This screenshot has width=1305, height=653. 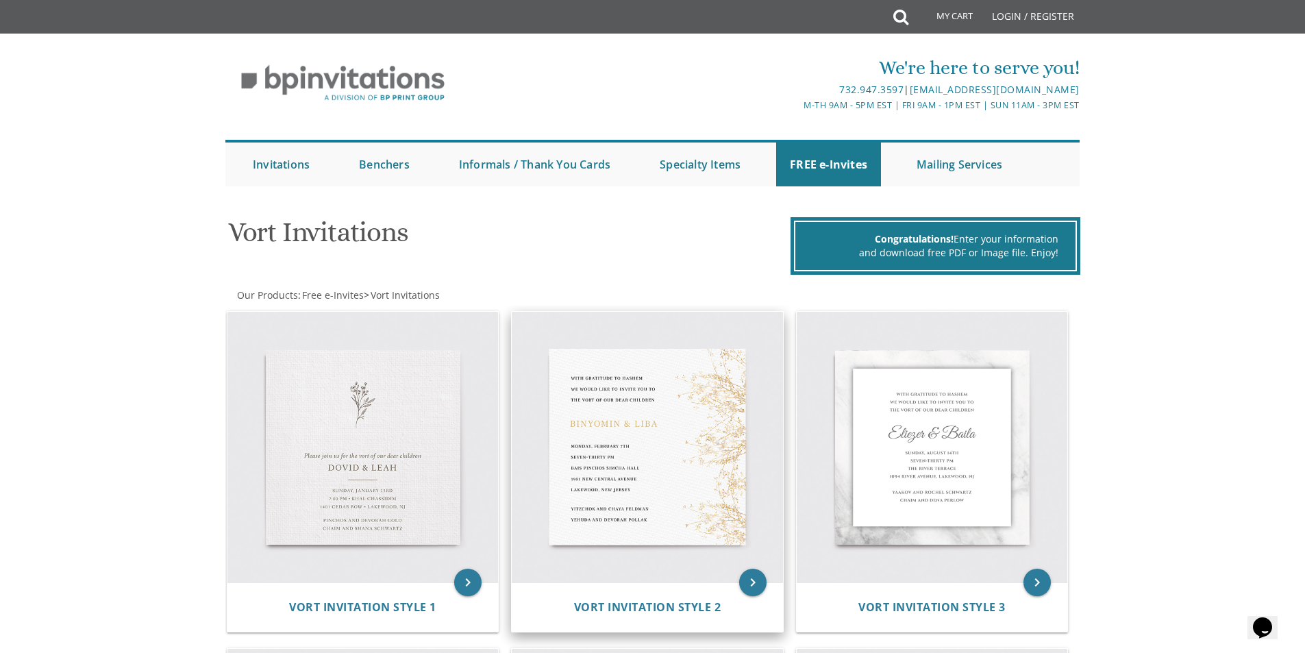 What do you see at coordinates (935, 253) in the screenshot?
I see `div: and download free PDF or Image file. Enjoy!` at bounding box center [935, 253].